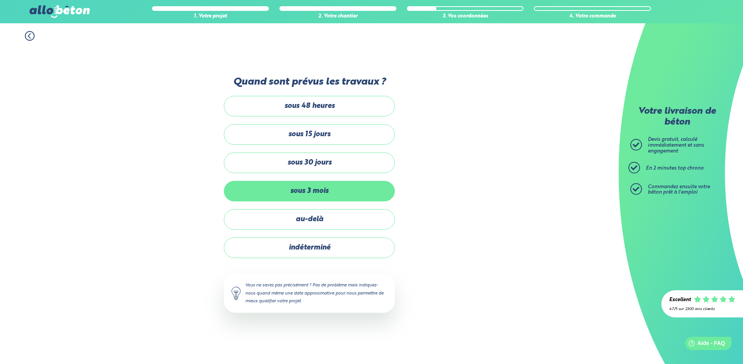 The width and height of the screenshot is (743, 364). What do you see at coordinates (309, 106) in the screenshot?
I see `label: sous 48 heures` at bounding box center [309, 106].